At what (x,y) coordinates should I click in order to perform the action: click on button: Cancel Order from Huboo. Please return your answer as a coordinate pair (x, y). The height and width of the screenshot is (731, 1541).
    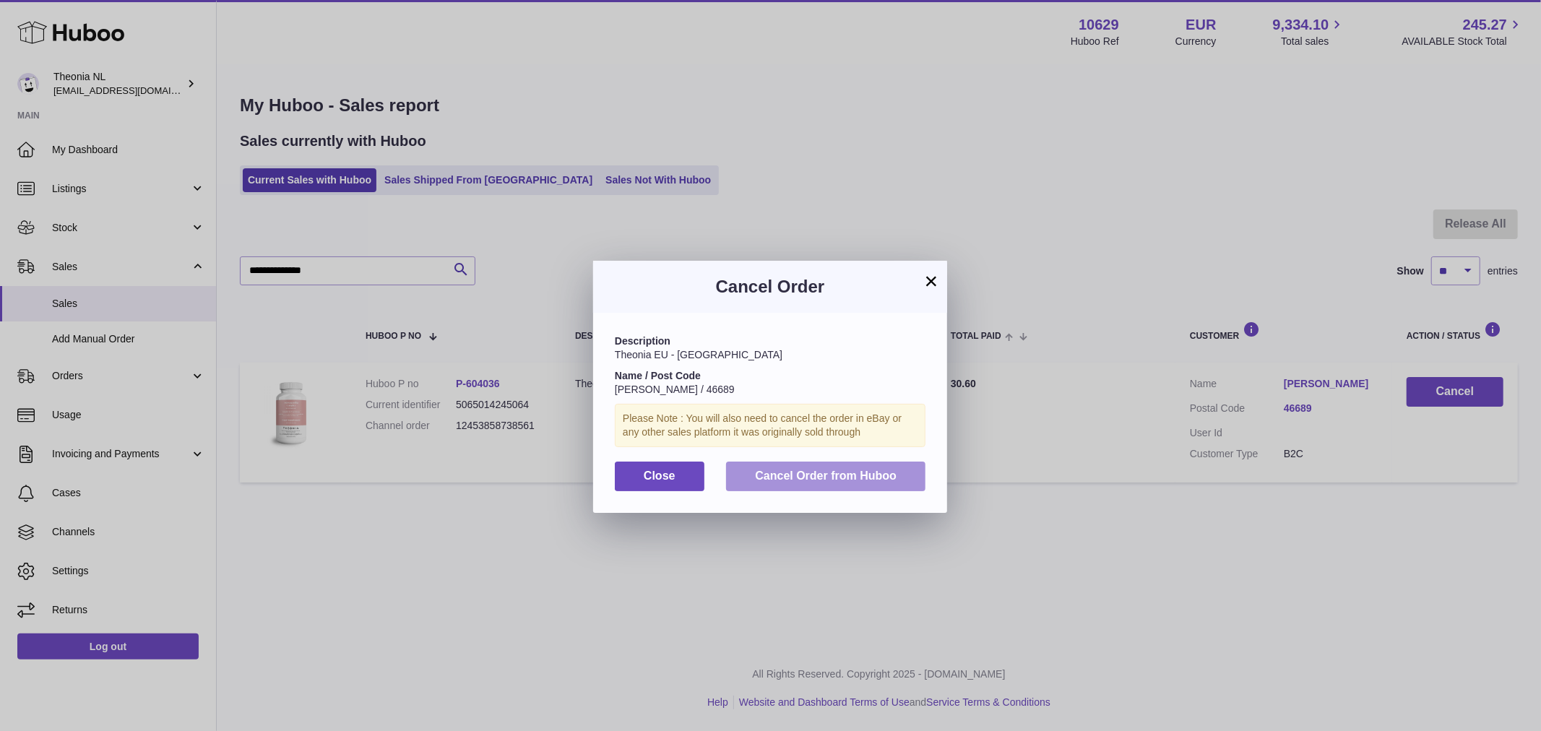
    Looking at the image, I should click on (826, 476).